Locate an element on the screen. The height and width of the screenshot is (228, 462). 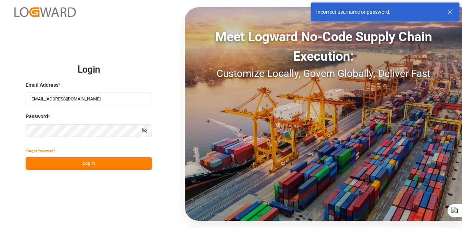
input: Enter your email is located at coordinates (89, 98).